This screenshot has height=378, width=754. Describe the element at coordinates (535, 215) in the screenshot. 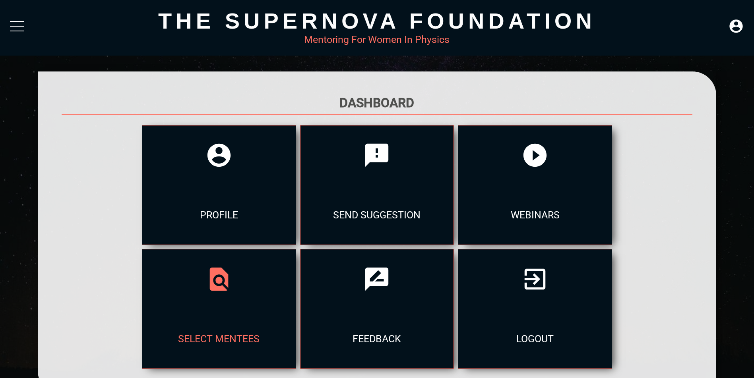

I see `div: webinars` at that location.